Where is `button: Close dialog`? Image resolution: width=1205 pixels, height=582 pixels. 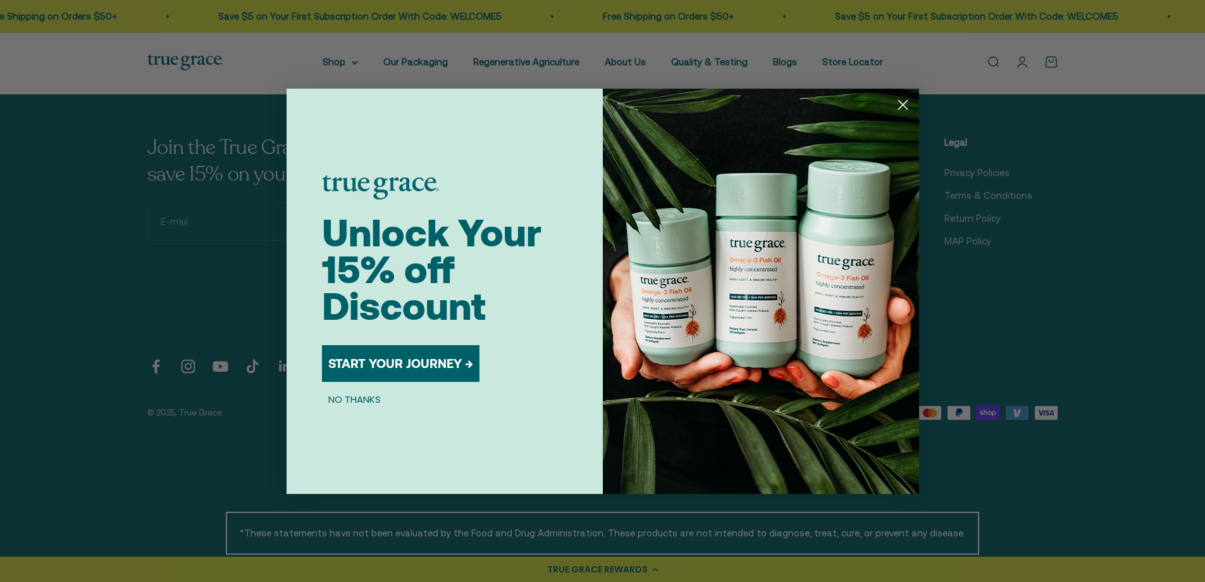 button: Close dialog is located at coordinates (903, 104).